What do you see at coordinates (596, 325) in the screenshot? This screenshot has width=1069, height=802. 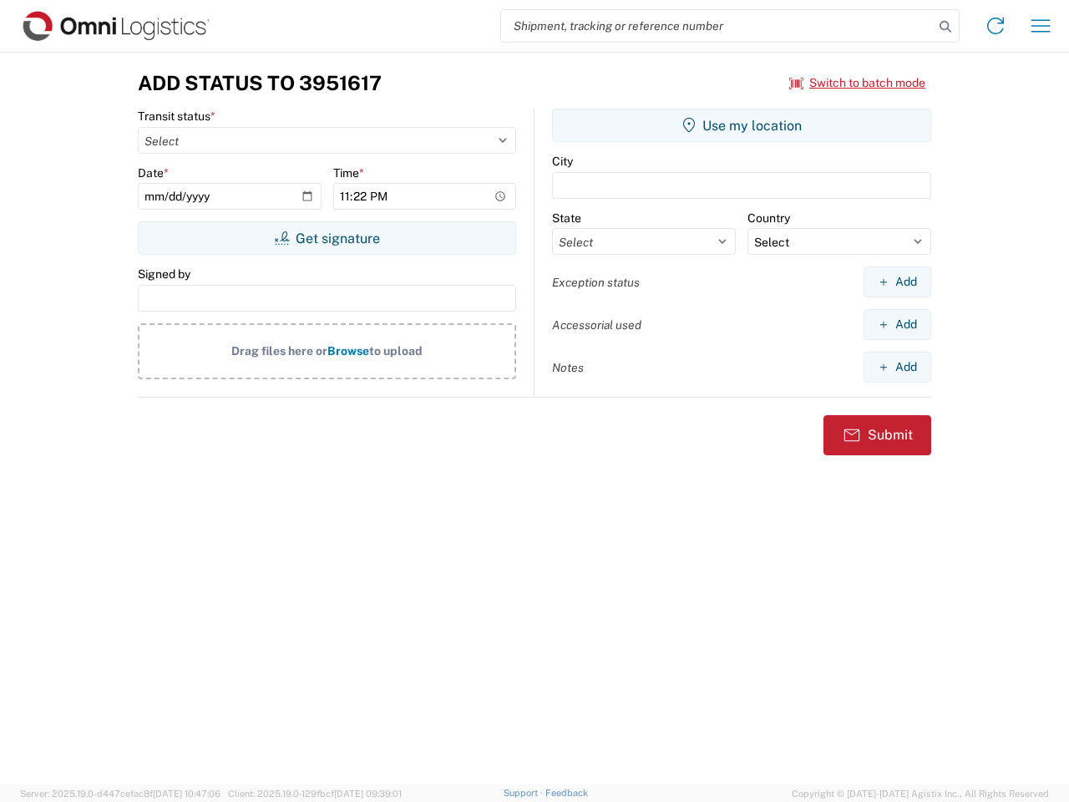 I see `label: Accessorial used` at bounding box center [596, 325].